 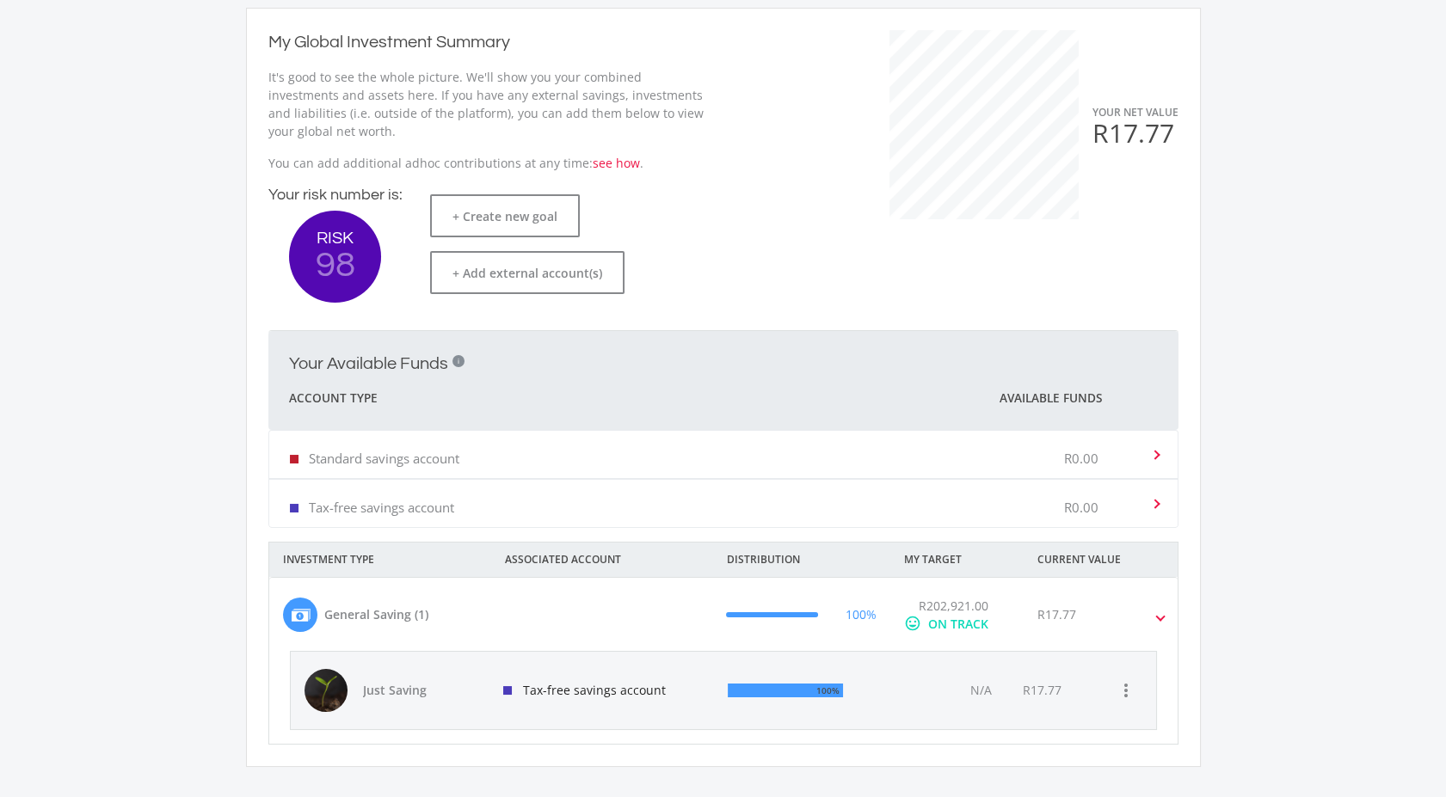 What do you see at coordinates (368, 364) in the screenshot?
I see `h2: Your Available Funds` at bounding box center [368, 364].